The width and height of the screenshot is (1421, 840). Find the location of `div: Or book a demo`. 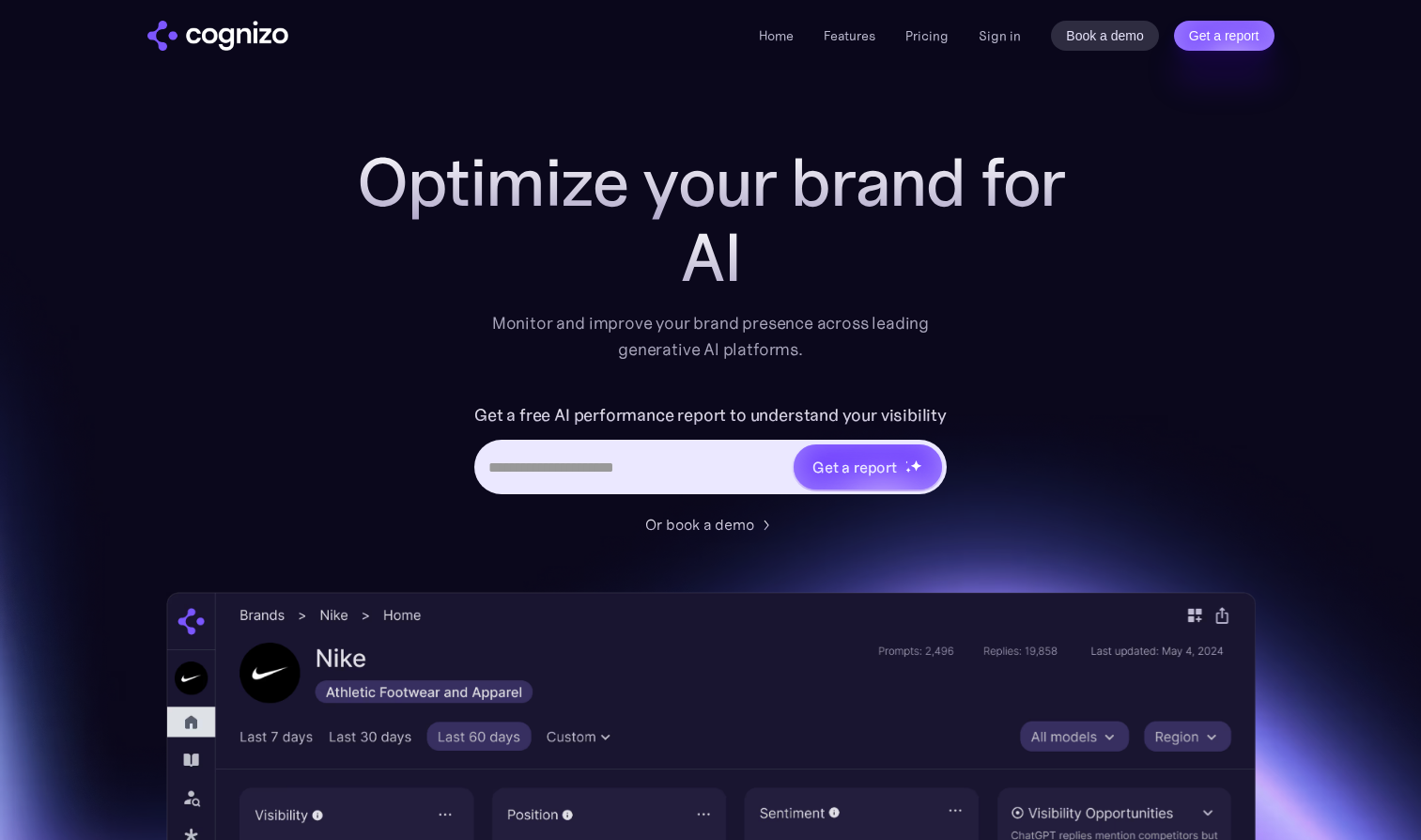

div: Or book a demo is located at coordinates (700, 524).